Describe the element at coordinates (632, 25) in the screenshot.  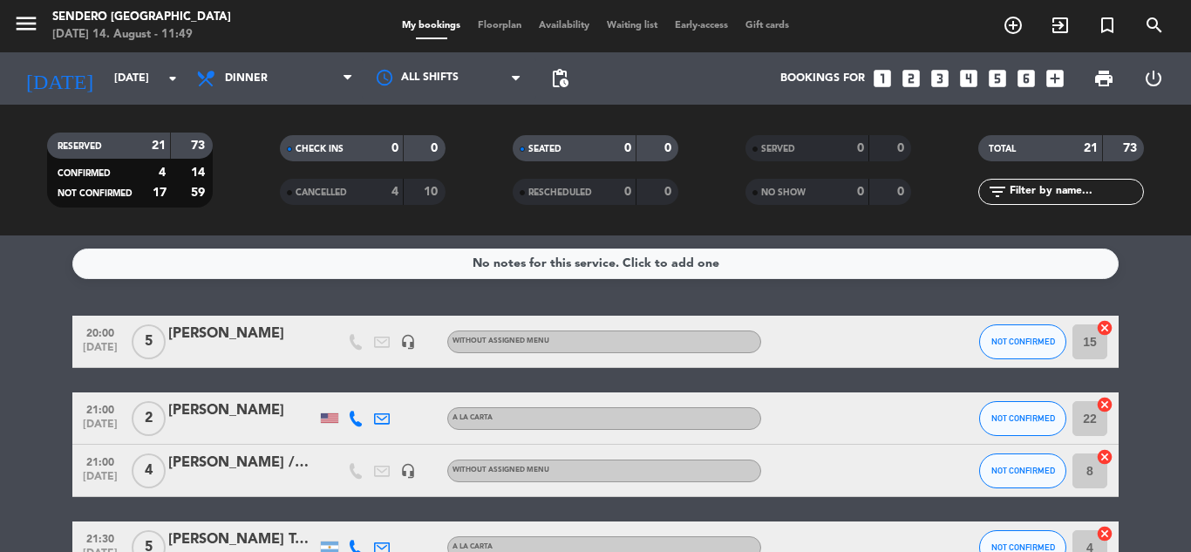
I see `span: Waiting list` at that location.